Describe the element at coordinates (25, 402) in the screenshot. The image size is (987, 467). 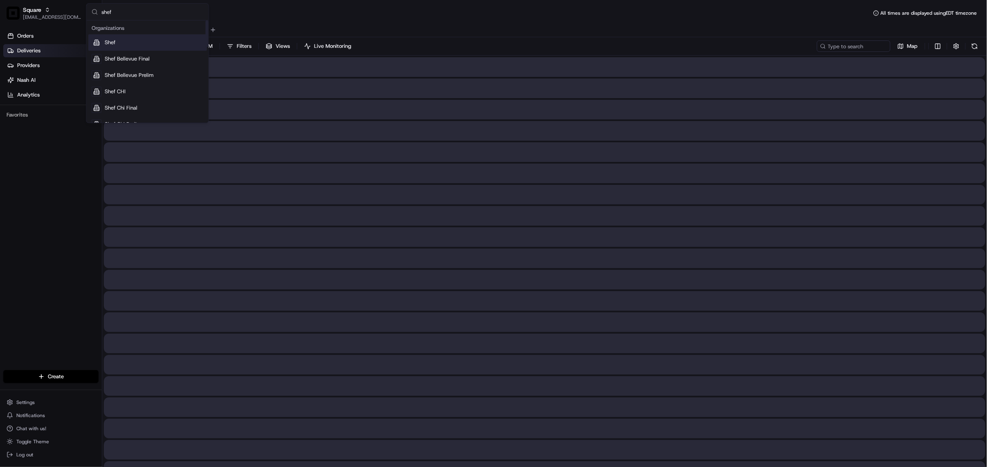
I see `span: Settings` at that location.